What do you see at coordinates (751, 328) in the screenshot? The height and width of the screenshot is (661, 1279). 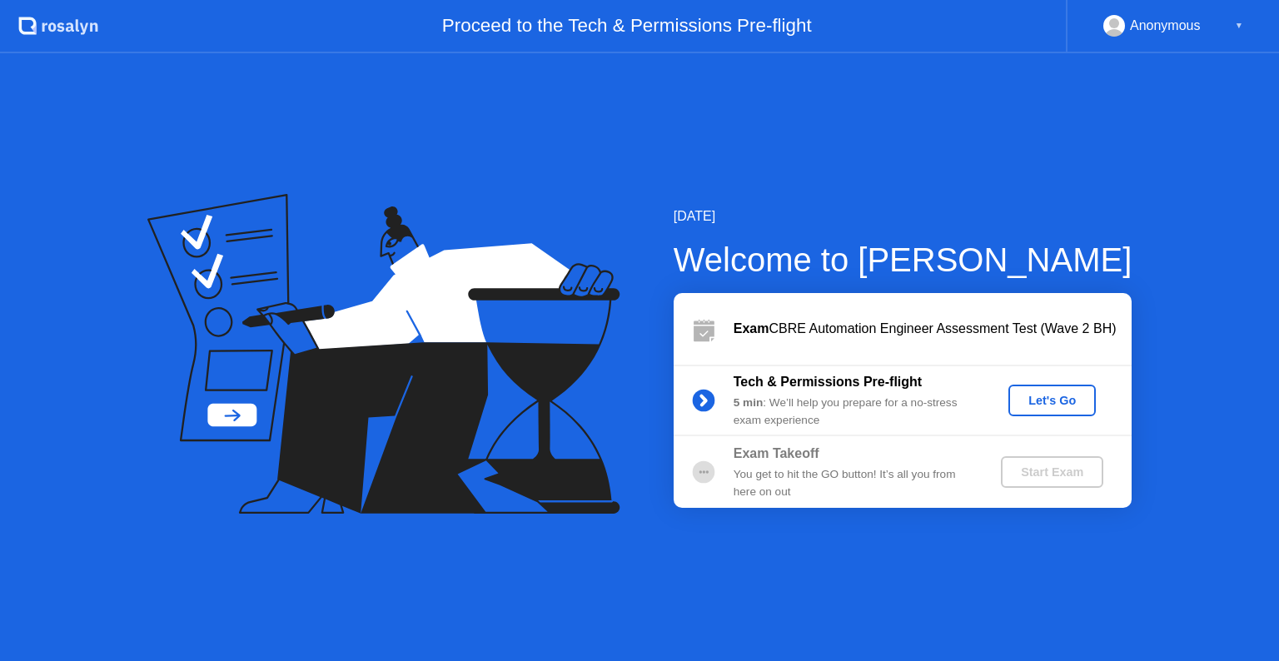 I see `b: Exam` at bounding box center [751, 328].